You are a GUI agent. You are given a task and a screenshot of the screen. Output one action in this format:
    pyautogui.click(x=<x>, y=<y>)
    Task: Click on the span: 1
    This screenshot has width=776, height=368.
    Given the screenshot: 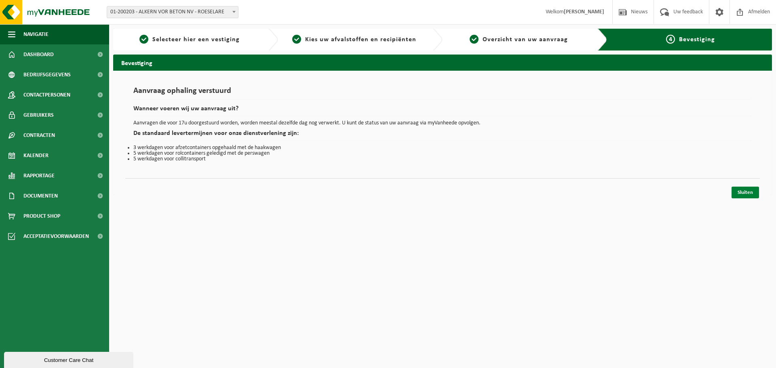 What is the action you would take?
    pyautogui.click(x=144, y=39)
    